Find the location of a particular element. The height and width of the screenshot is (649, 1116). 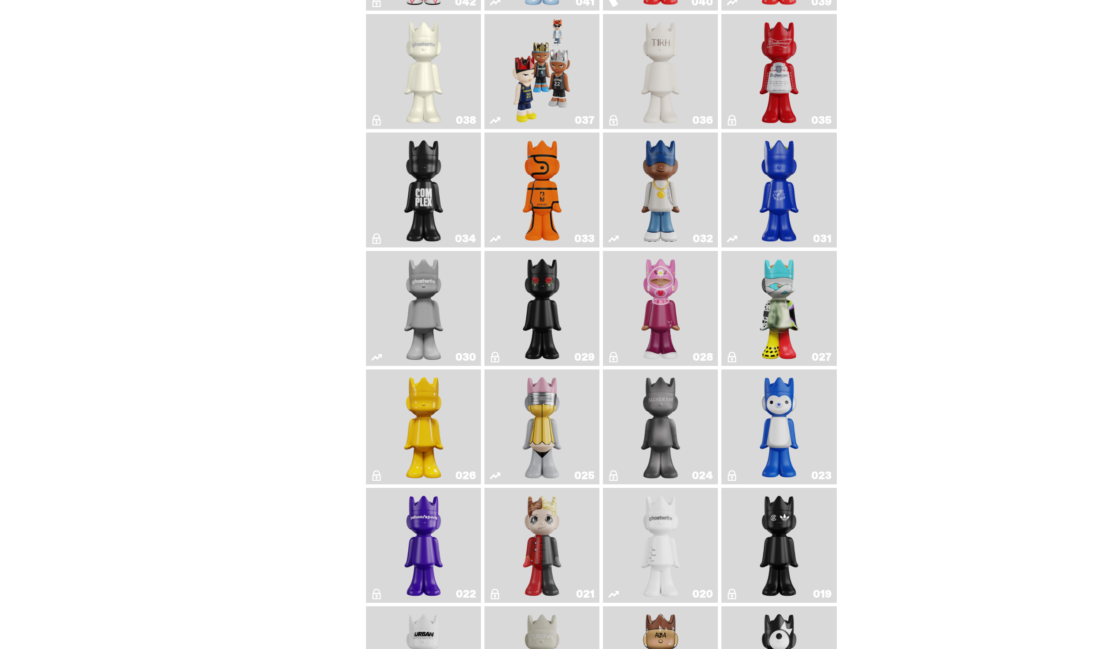

a: Game Ball is located at coordinates (542, 190).